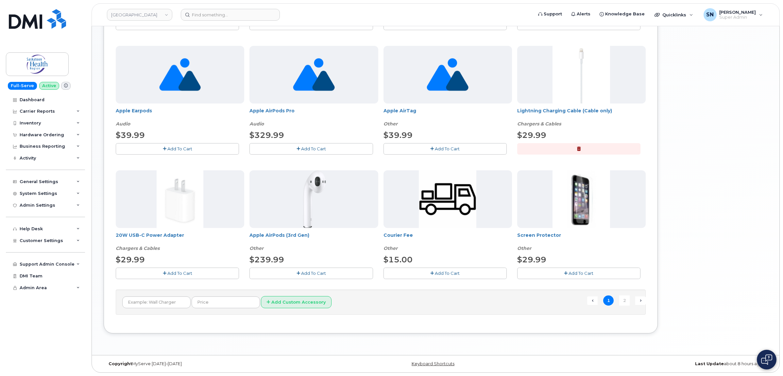 The height and width of the screenshot is (376, 783). I want to click on input: Find something..., so click(230, 15).